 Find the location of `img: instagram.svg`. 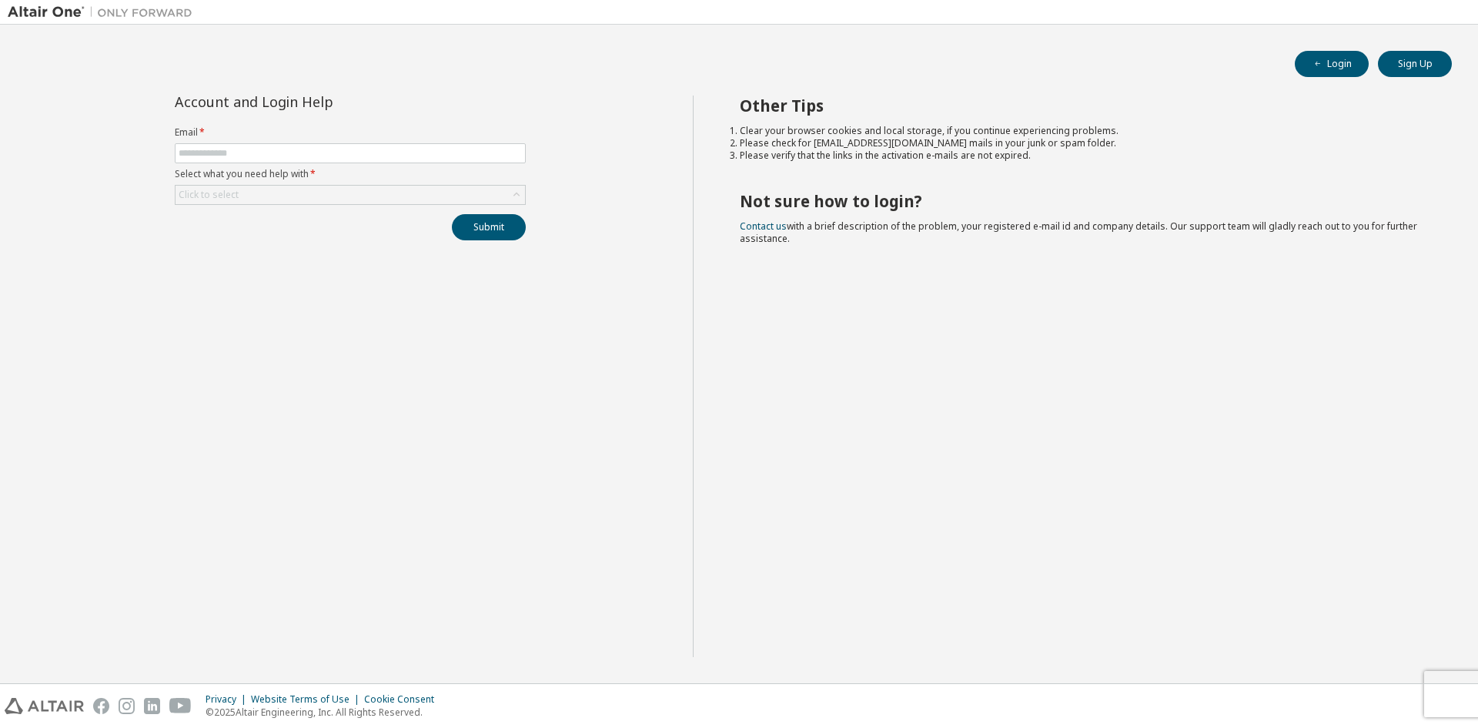

img: instagram.svg is located at coordinates (126, 705).